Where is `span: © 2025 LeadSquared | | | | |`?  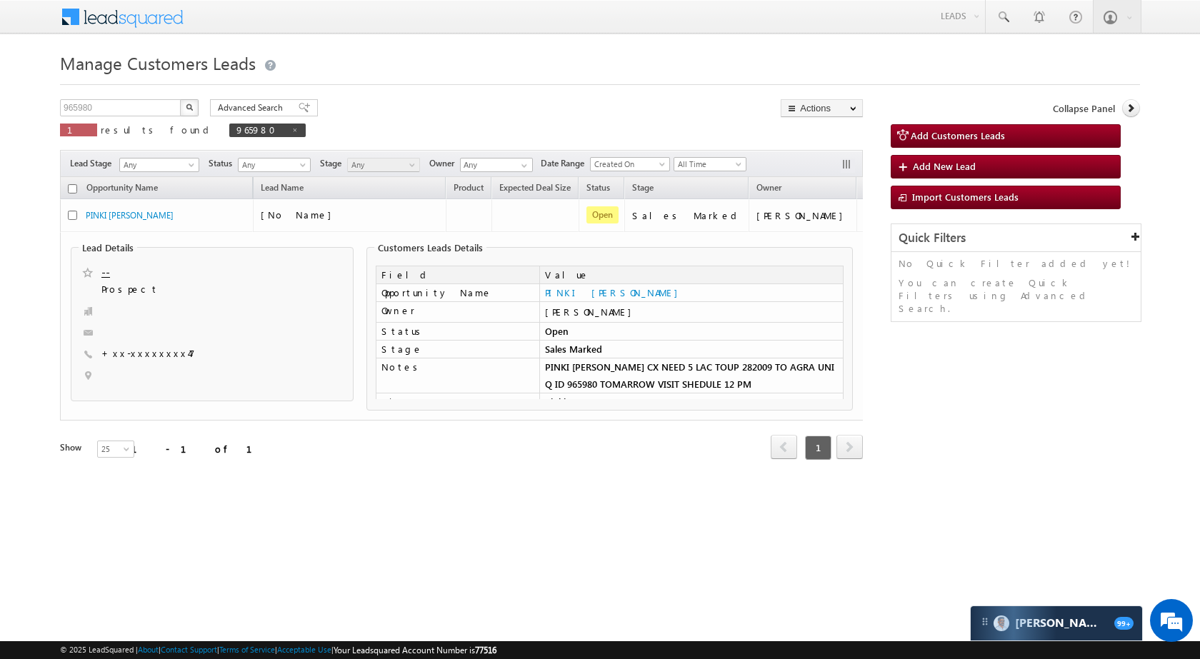
span: © 2025 LeadSquared | | | | | is located at coordinates (278, 650).